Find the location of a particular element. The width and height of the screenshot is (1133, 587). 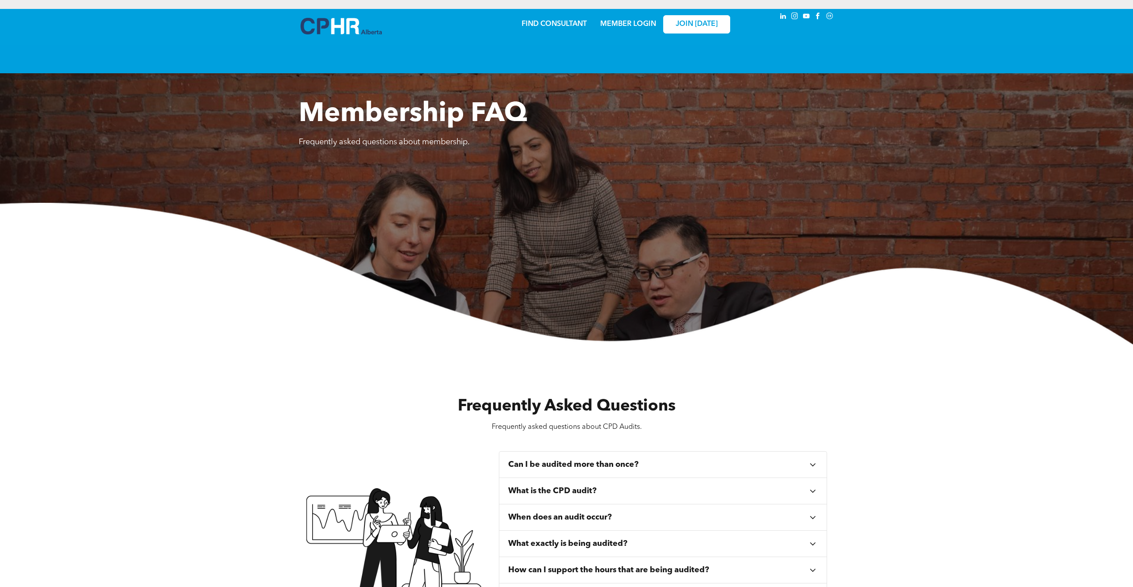

span: Frequently asked questions about membership. is located at coordinates (384, 142).